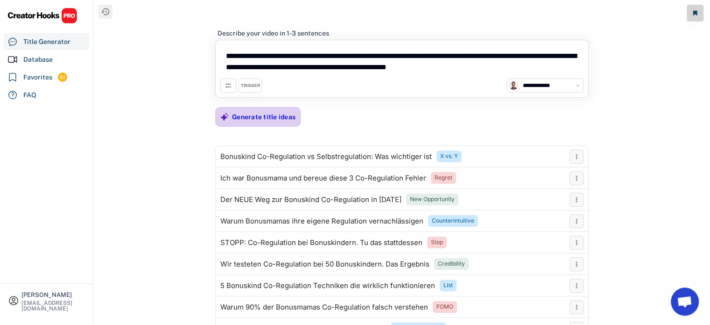 The height and width of the screenshot is (325, 710). I want to click on img: channels4_profile.jpg, so click(514, 85).